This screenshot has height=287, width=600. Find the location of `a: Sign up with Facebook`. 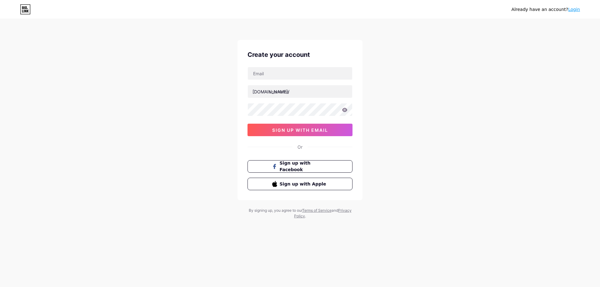

a: Sign up with Facebook is located at coordinates (300, 166).